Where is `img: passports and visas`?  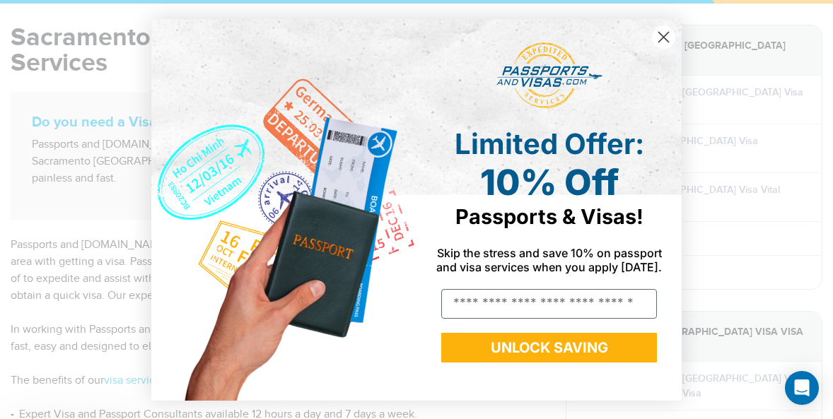 img: passports and visas is located at coordinates (549, 76).